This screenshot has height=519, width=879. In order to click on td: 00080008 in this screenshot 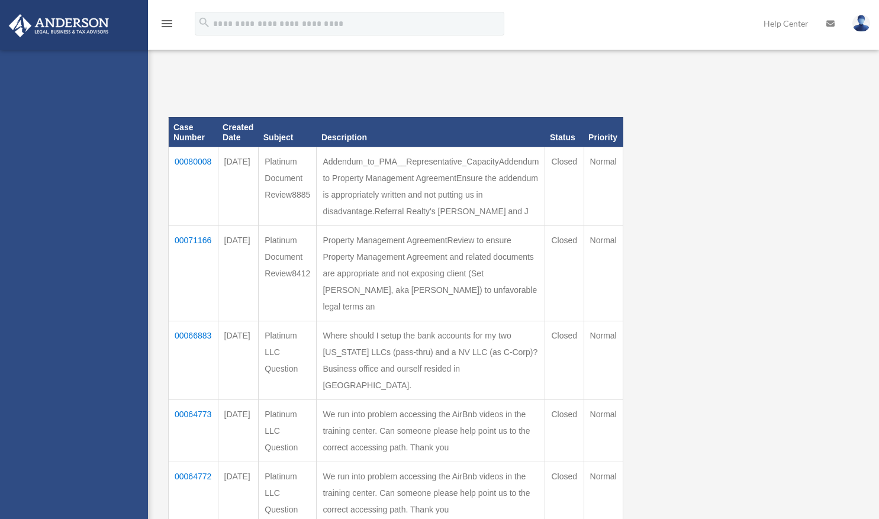, I will do `click(194, 186)`.